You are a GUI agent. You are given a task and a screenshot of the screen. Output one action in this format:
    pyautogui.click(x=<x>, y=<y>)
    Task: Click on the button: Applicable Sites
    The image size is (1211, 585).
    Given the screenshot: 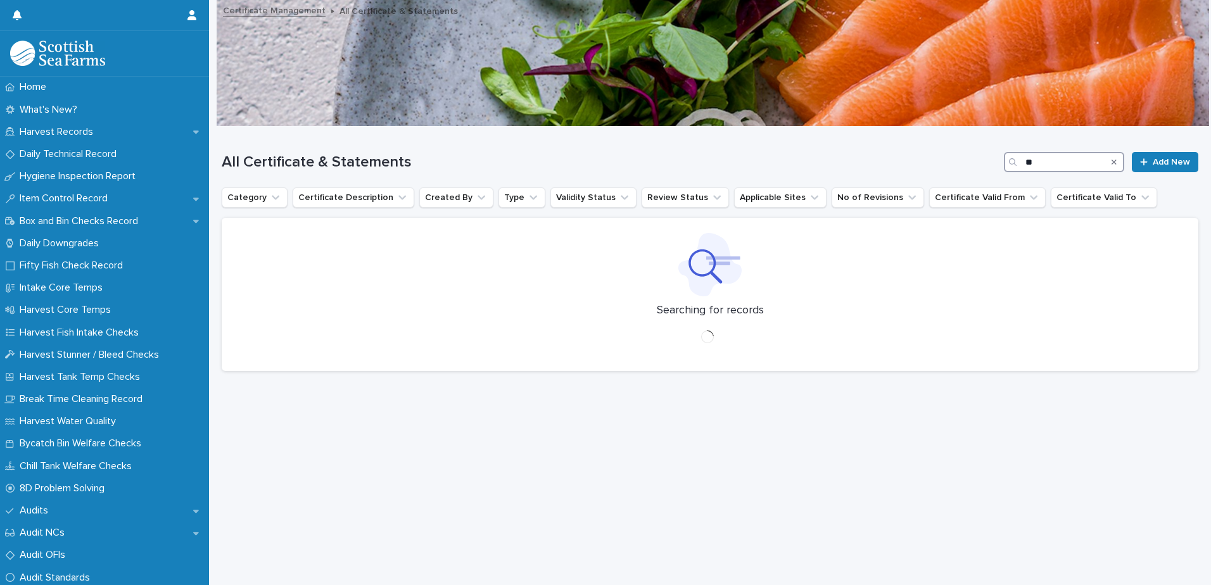 What is the action you would take?
    pyautogui.click(x=780, y=198)
    